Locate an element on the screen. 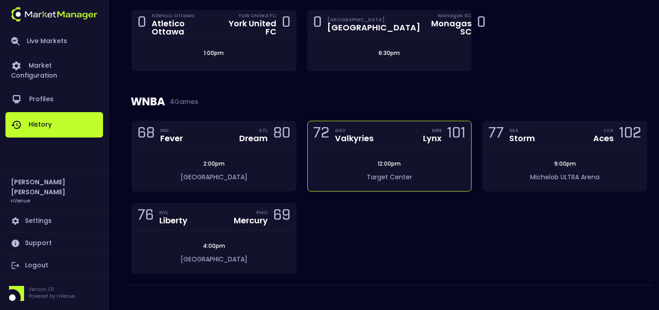 The image size is (659, 310). img: logo is located at coordinates (54, 14).